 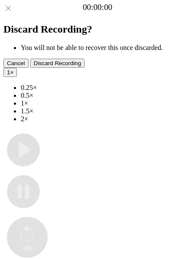 What do you see at coordinates (58, 63) in the screenshot?
I see `button: Discard Recording` at bounding box center [58, 63].